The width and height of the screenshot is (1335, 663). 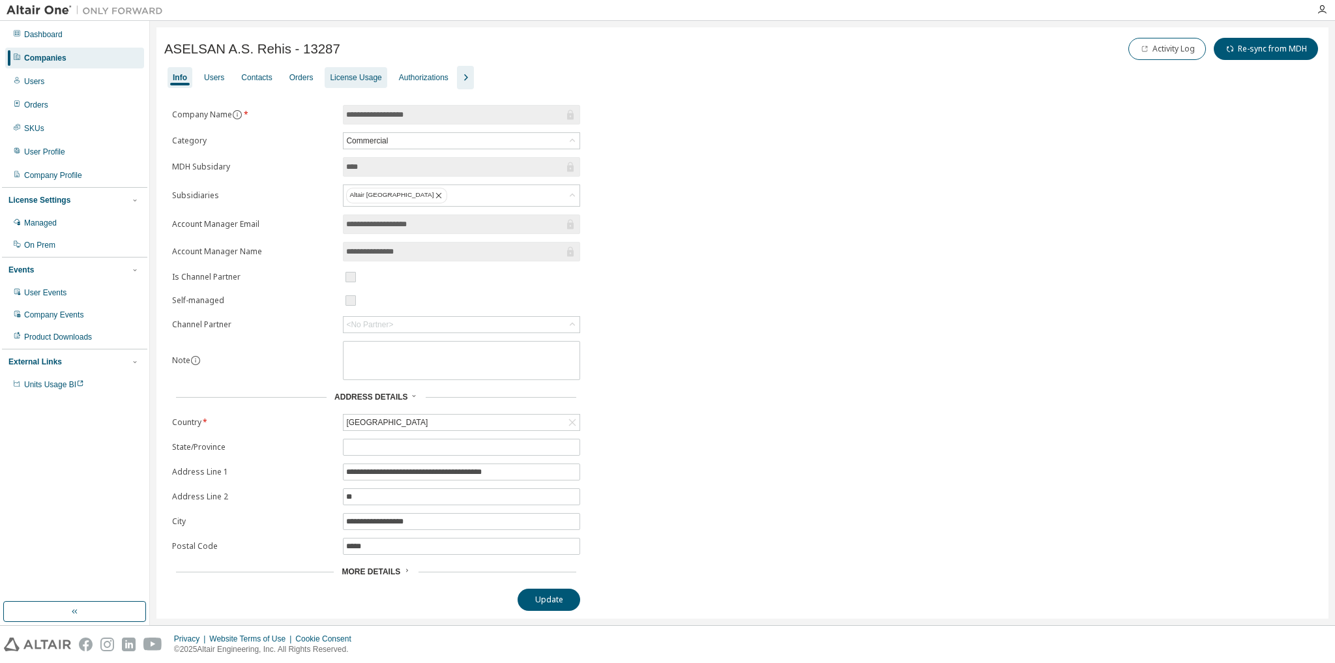 I want to click on div: Privacy, so click(x=192, y=639).